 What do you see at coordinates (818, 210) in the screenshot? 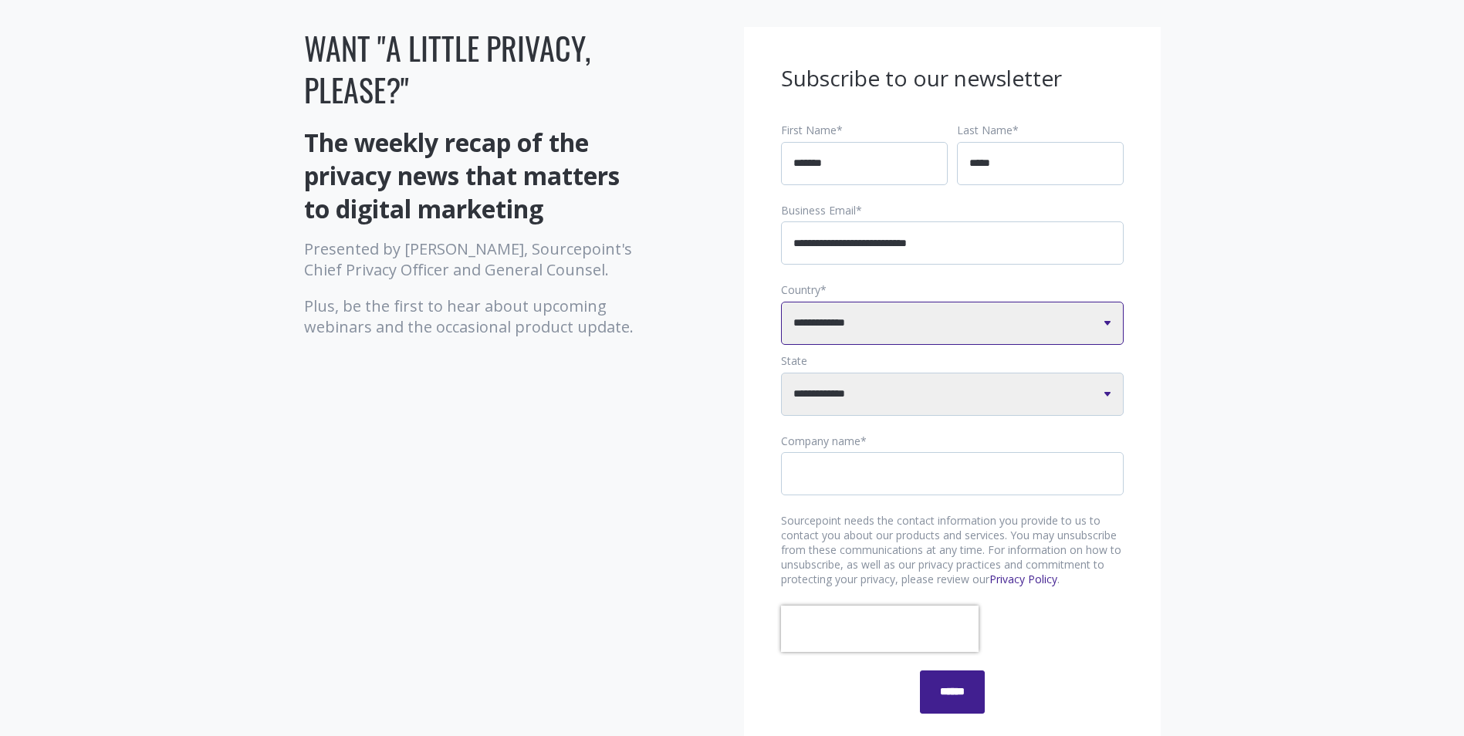
I see `span: Business Email` at bounding box center [818, 210].